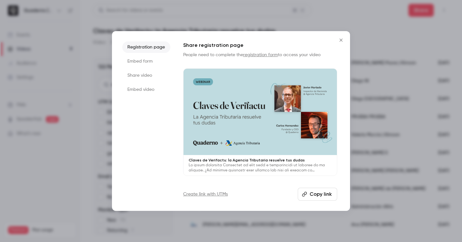 The height and width of the screenshot is (242, 462). Describe the element at coordinates (260, 122) in the screenshot. I see `a: Claves de Verifactu: la Agencia Tributaria resuelve tus dudasLo ipsum dolorsita Consectet ad elit...` at that location.